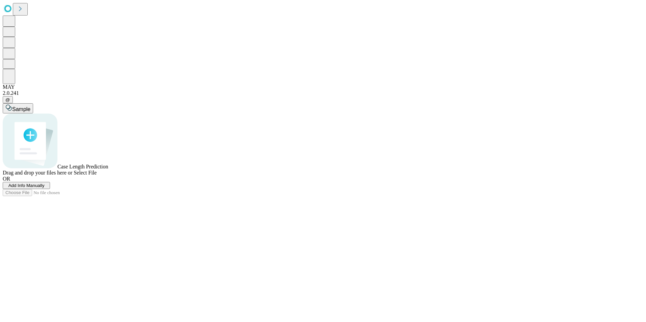 The image size is (646, 322). What do you see at coordinates (85, 173) in the screenshot?
I see `span: Select File` at bounding box center [85, 173].